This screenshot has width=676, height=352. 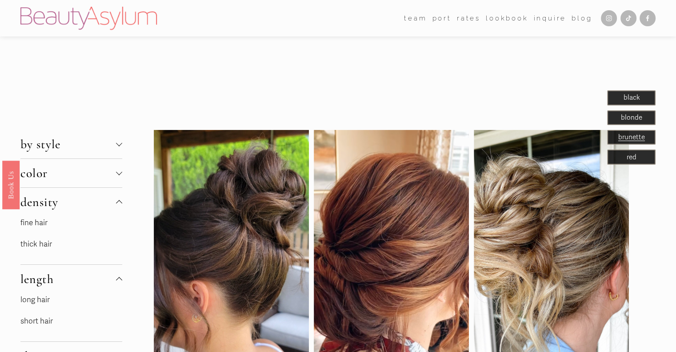 What do you see at coordinates (11, 184) in the screenshot?
I see `a: Book Us` at bounding box center [11, 184].